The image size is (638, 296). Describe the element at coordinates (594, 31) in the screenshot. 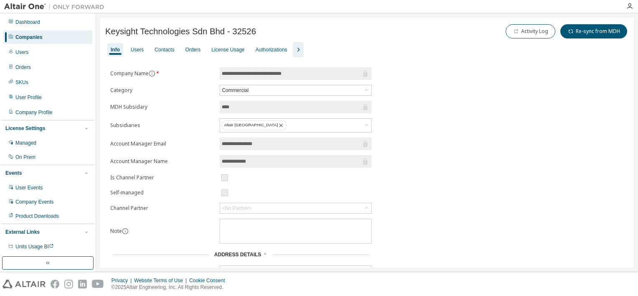

I see `button: Re-sync from MDH` at that location.